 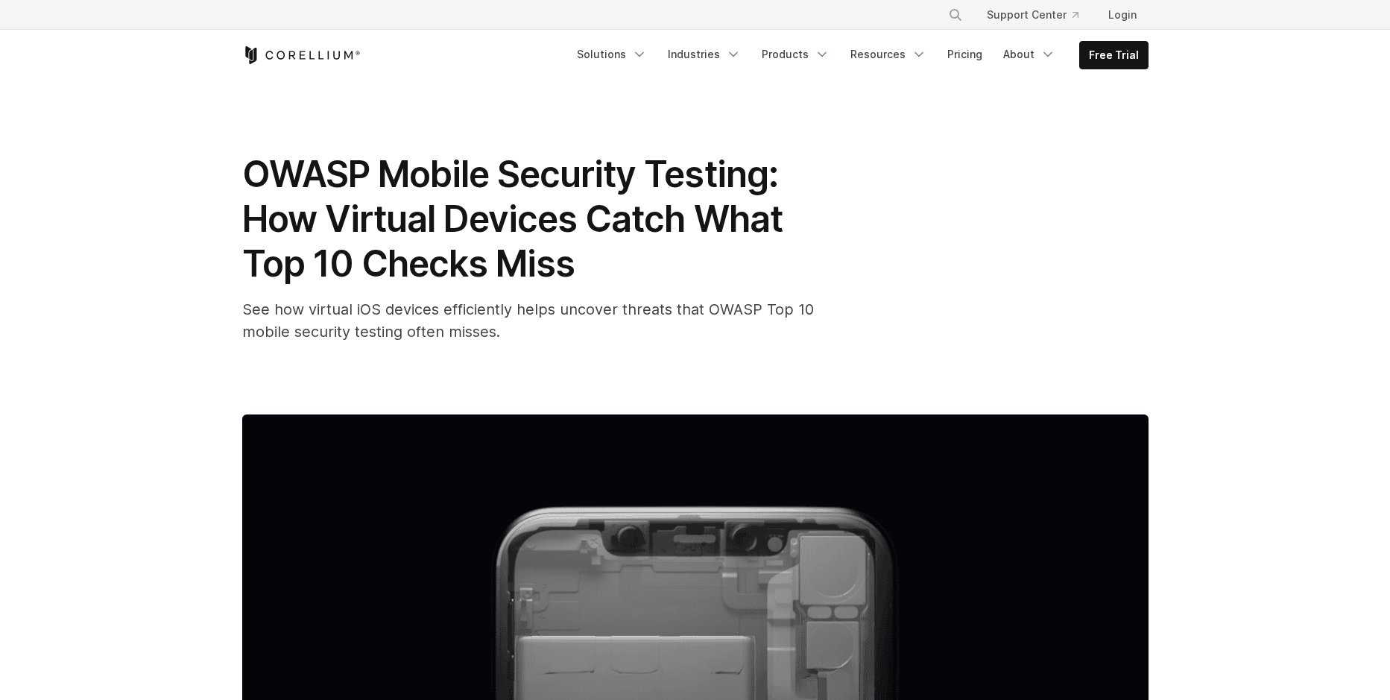 What do you see at coordinates (528, 321) in the screenshot?
I see `span: See how virtual iOS devices efficiently helps uncover threats that OWASP Top 10 mobile security t...` at bounding box center [528, 321].